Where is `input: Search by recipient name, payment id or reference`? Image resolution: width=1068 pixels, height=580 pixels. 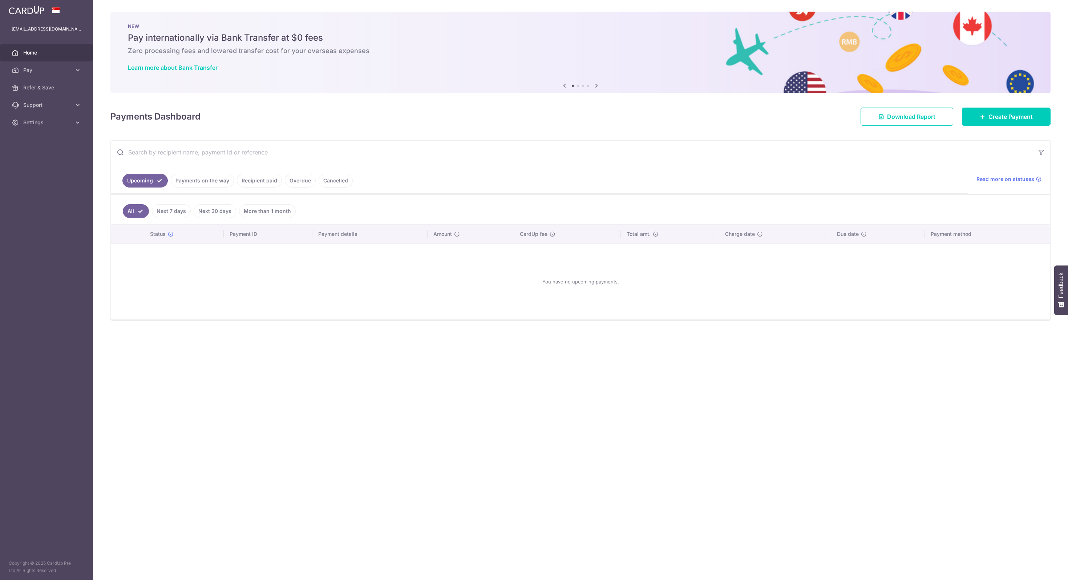 input: Search by recipient name, payment id or reference is located at coordinates (572, 152).